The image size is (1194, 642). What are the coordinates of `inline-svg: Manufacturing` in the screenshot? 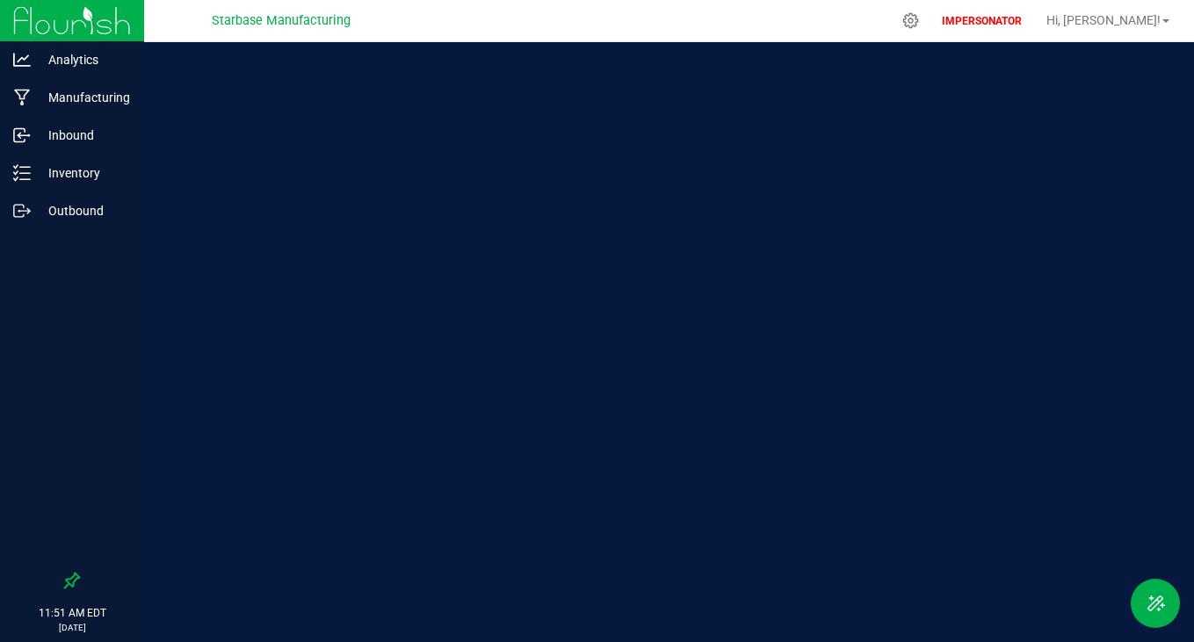 It's located at (22, 98).